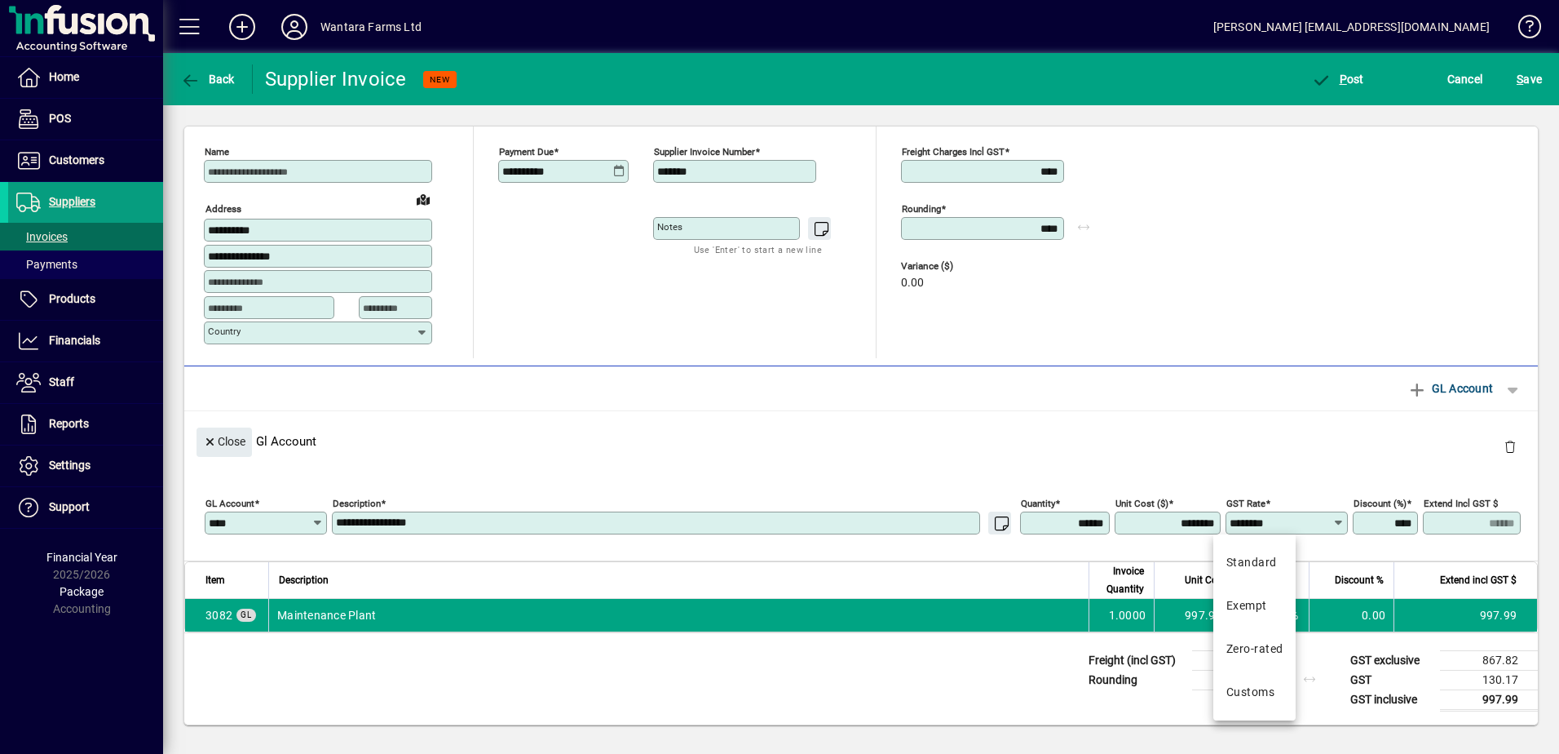 The image size is (1559, 754). Describe the element at coordinates (61, 382) in the screenshot. I see `span: Staff` at that location.